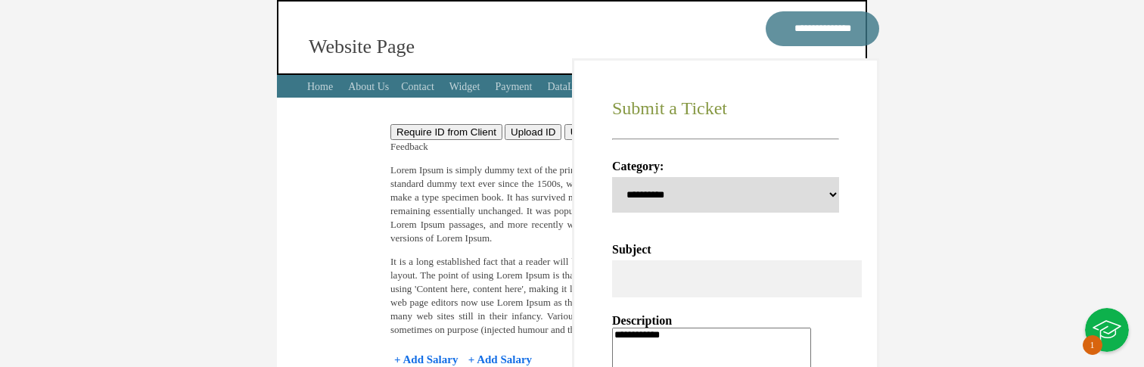 Image resolution: width=1144 pixels, height=367 pixels. What do you see at coordinates (614, 204) in the screenshot?
I see `p: Lorem Ipsum is simply dummy text of the printing and typesetting industry. Lorem Ipsum has been t...` at bounding box center [614, 204].